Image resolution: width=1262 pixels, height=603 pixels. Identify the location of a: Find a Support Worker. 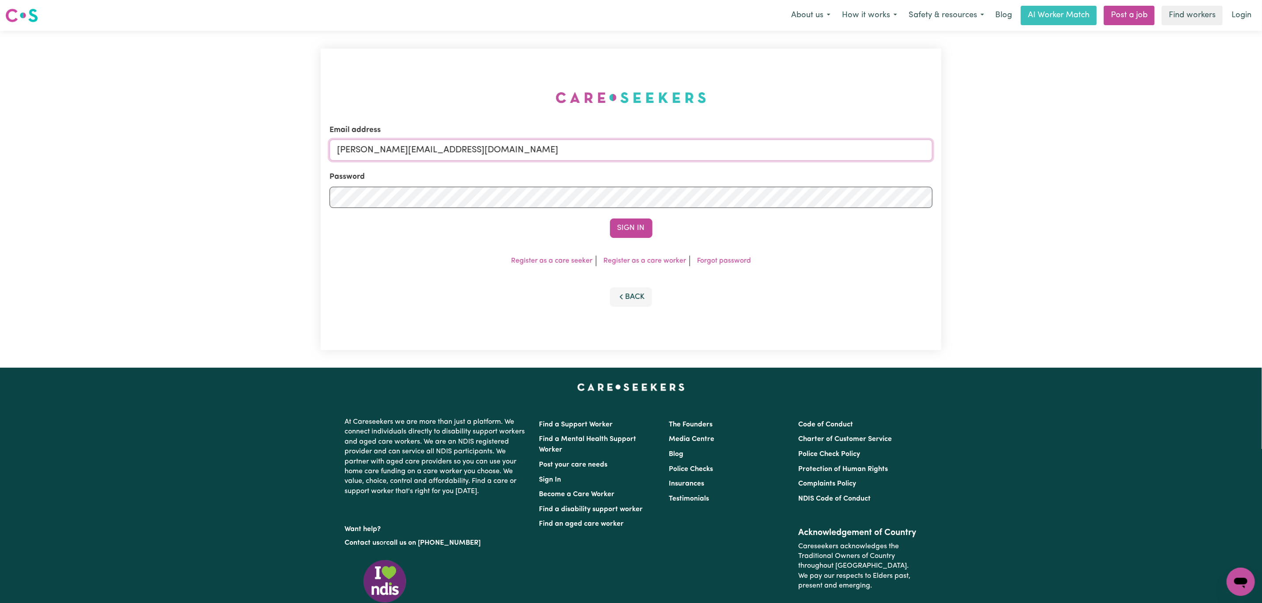
(576, 425).